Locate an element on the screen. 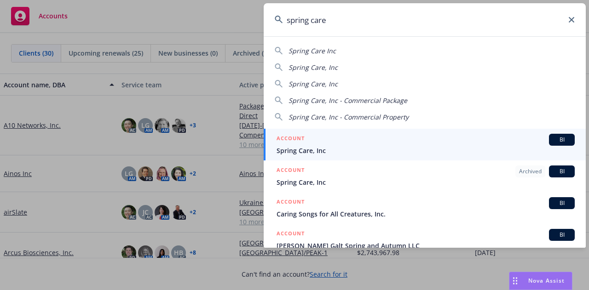 This screenshot has height=290, width=589. span: Spring Care, Inc - Commercial Package is located at coordinates (348, 100).